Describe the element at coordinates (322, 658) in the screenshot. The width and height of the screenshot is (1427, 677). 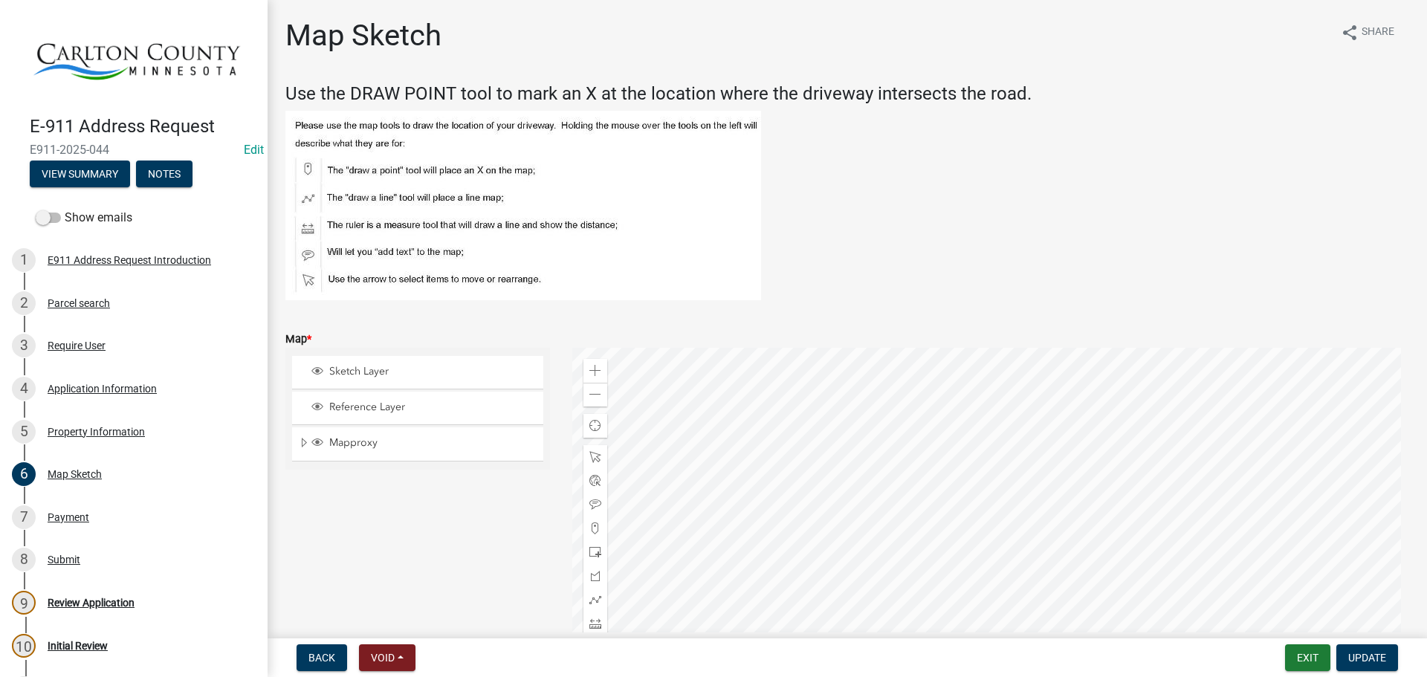
I see `button: Back` at that location.